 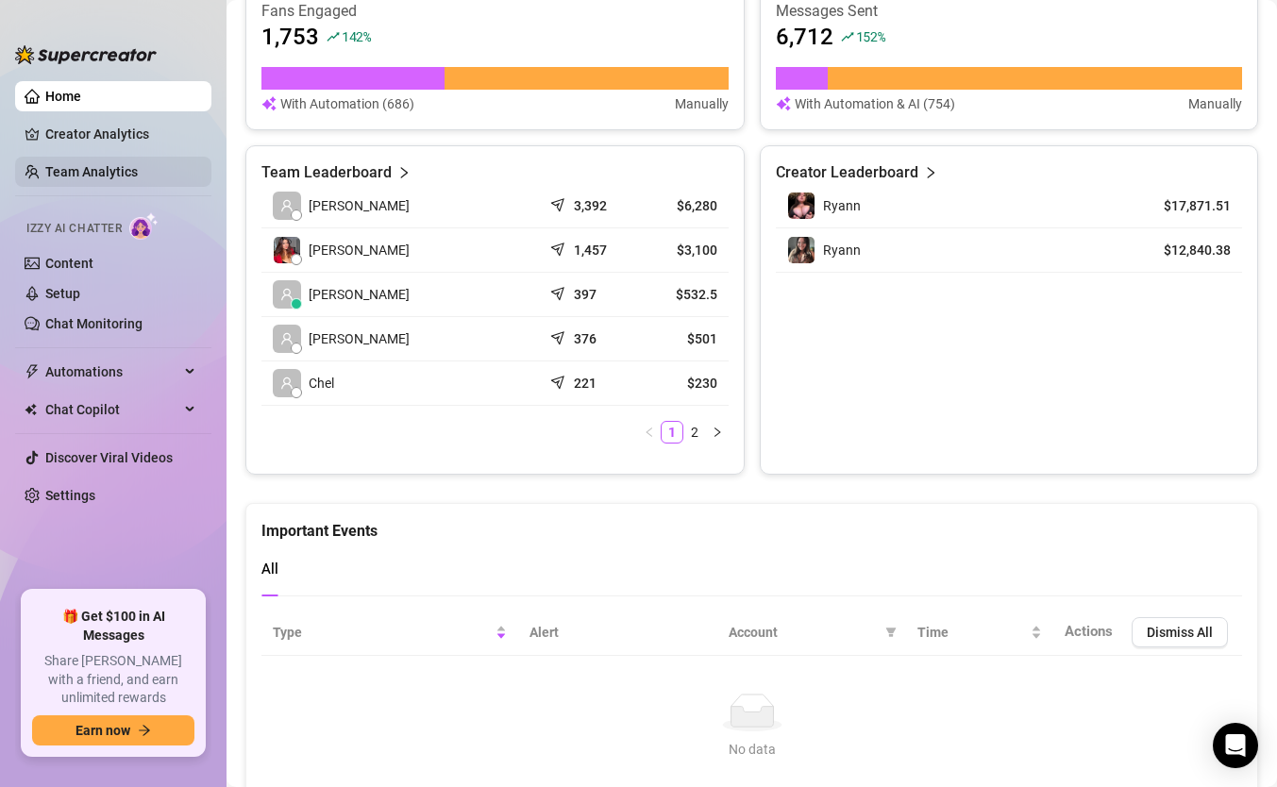 I want to click on th: Time, so click(x=980, y=633).